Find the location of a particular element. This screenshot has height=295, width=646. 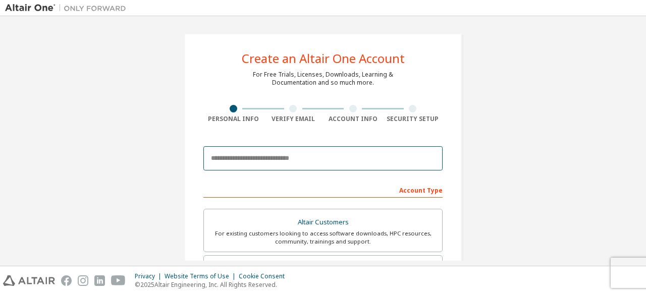

img: altair_logo.svg is located at coordinates (29, 281).